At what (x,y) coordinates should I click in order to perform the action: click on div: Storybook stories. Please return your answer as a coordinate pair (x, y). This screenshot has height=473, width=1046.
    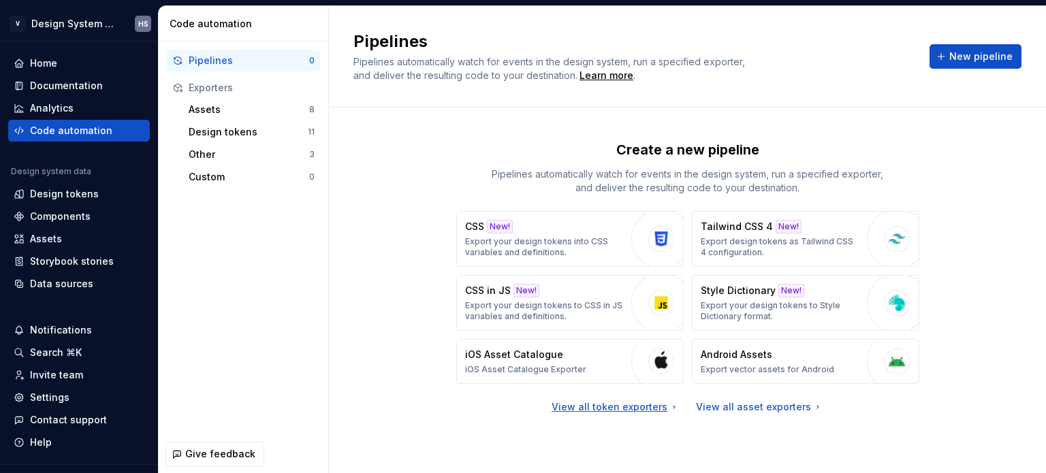
    Looking at the image, I should click on (71, 261).